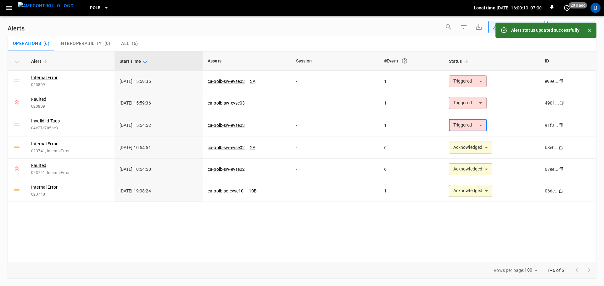 The image size is (604, 286). I want to click on span: Alert, so click(40, 61).